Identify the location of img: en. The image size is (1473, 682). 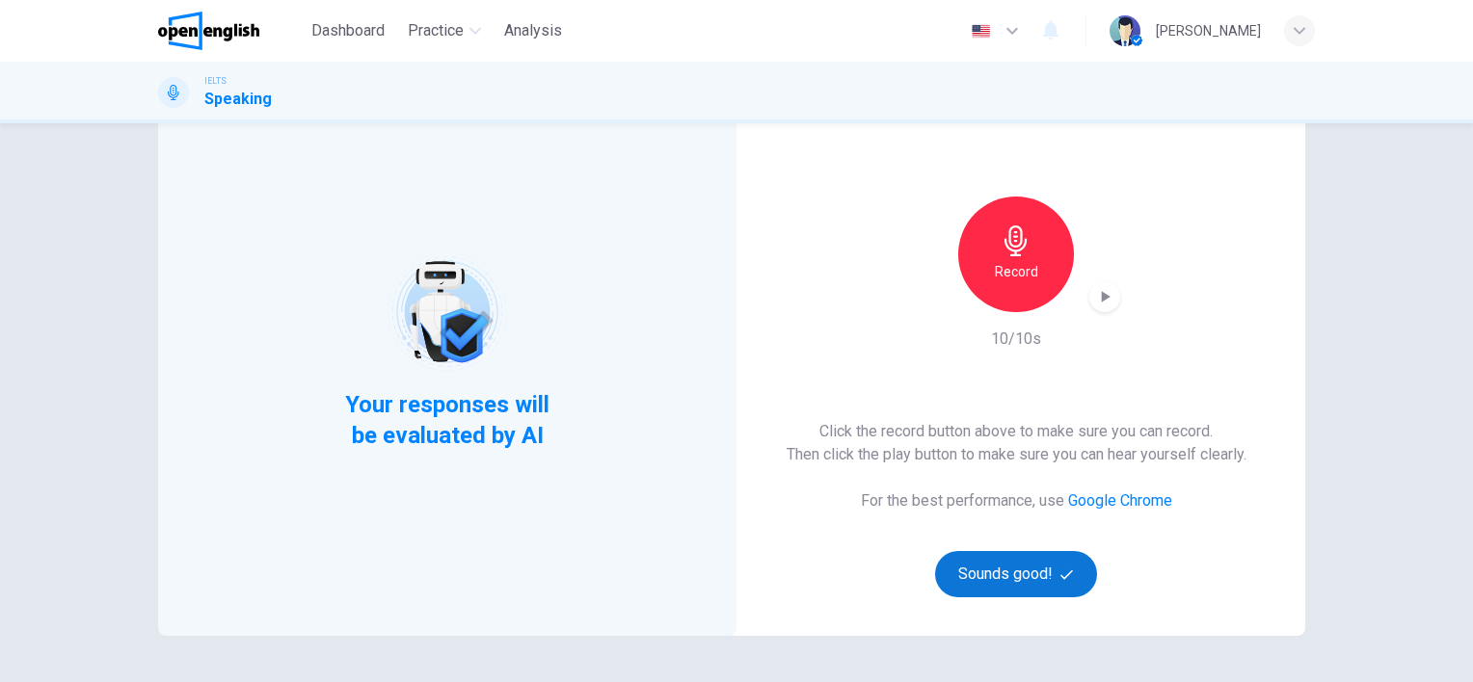
(980, 31).